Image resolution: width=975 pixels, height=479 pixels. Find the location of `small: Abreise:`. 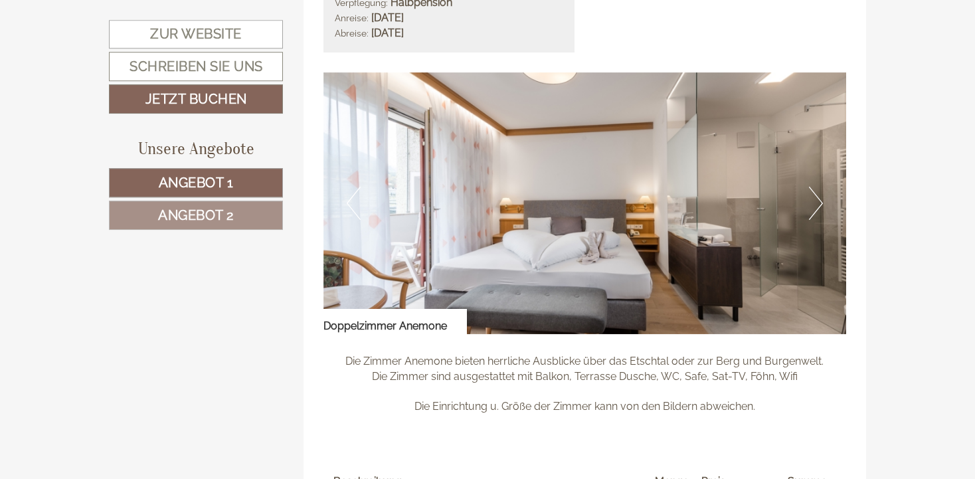

small: Abreise: is located at coordinates (351, 33).